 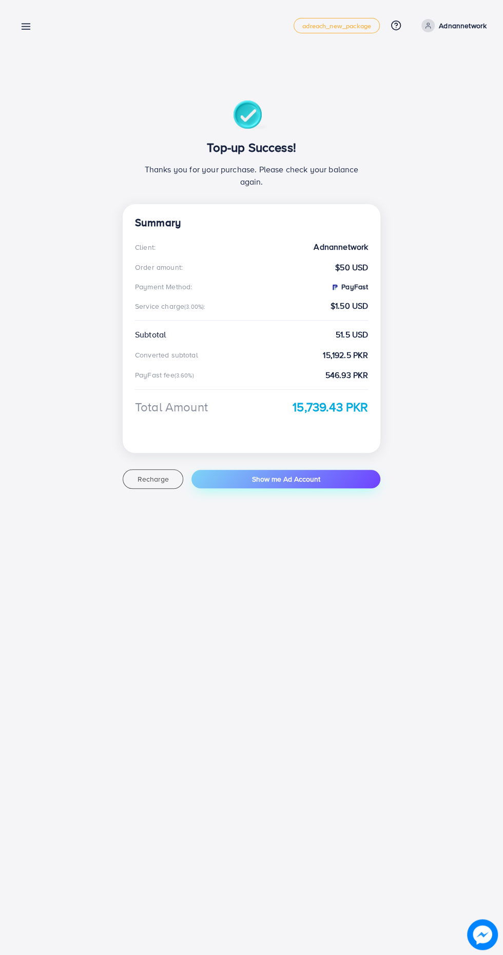 What do you see at coordinates (336, 26) in the screenshot?
I see `a: adreach_new_package` at bounding box center [336, 26].